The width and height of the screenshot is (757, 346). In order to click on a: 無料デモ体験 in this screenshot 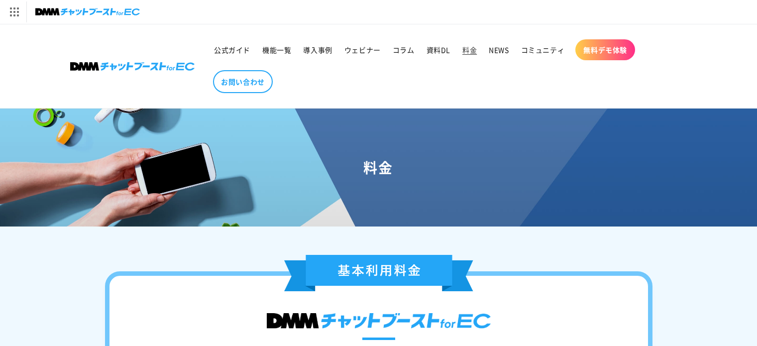, I will do `click(605, 50)`.